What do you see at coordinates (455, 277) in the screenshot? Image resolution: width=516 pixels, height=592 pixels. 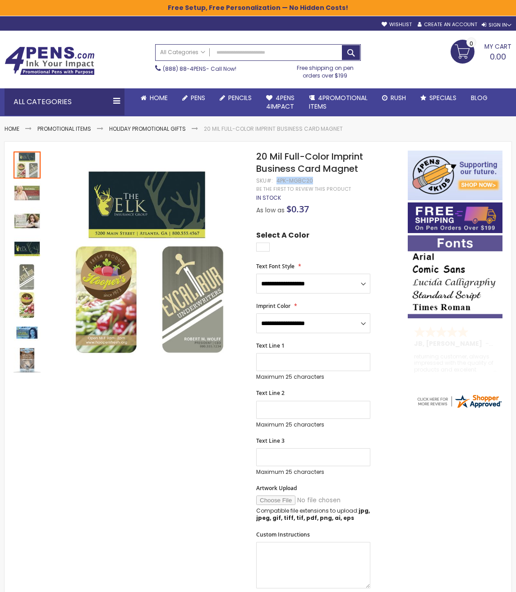 I see `img: font-personalization-examples` at bounding box center [455, 277].